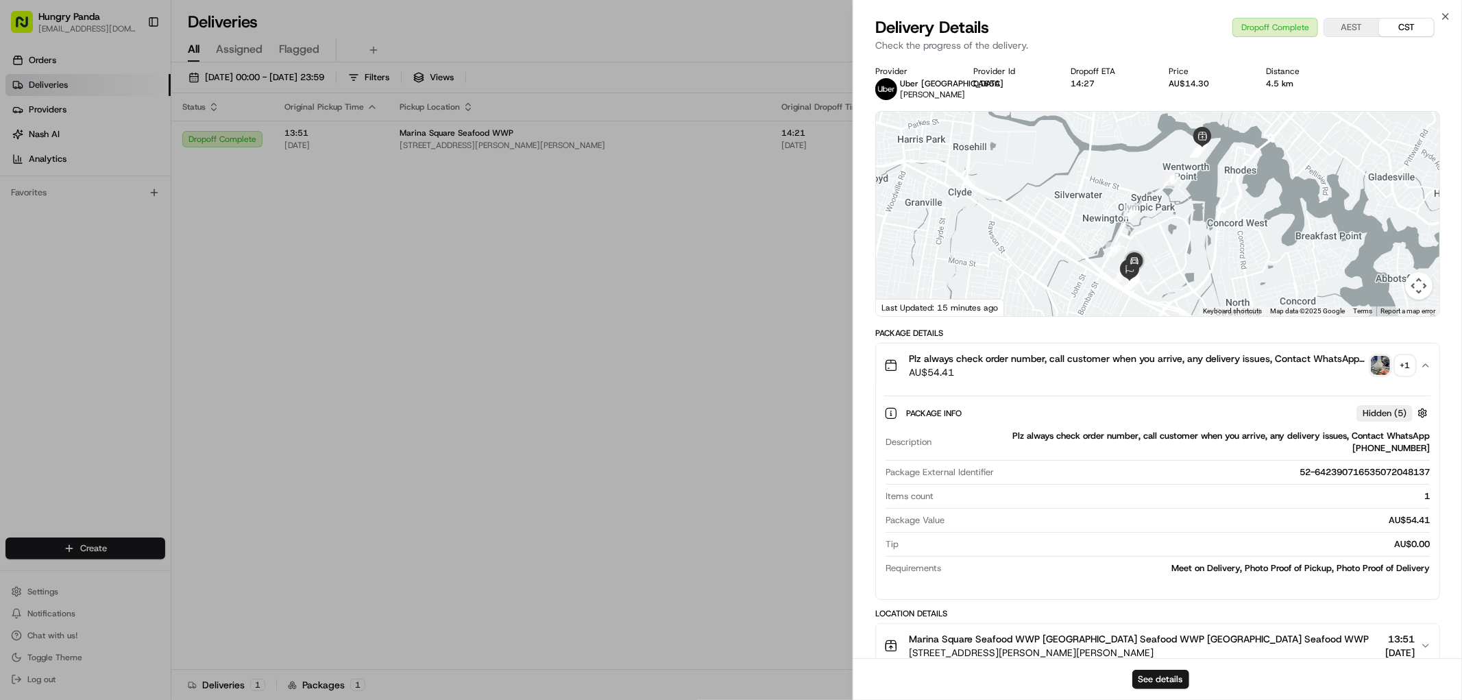 This screenshot has width=1462, height=700. Describe the element at coordinates (131, 345) in the screenshot. I see `a: Powered byPylon` at that location.